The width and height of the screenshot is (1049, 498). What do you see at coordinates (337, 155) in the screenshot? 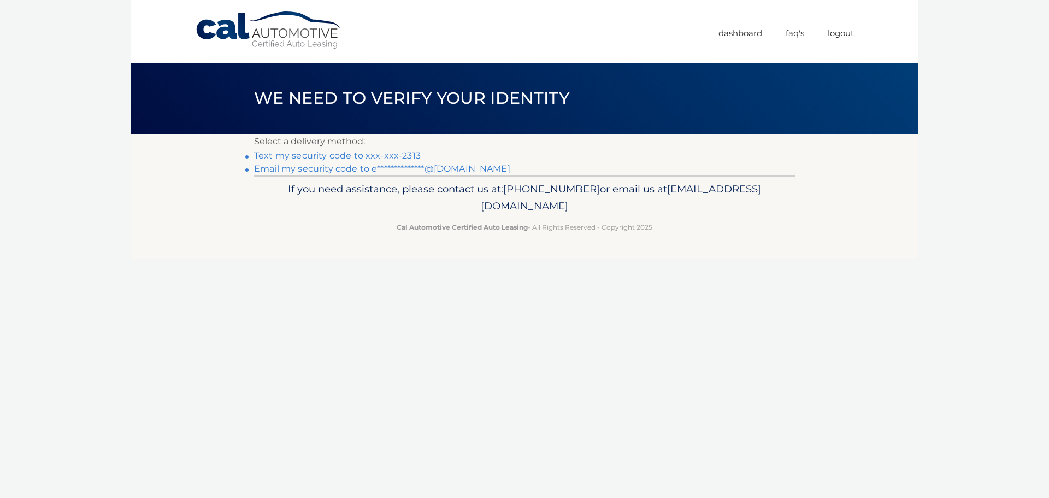
I see `a: Text my security code to xxx-xxx-2313` at bounding box center [337, 155].